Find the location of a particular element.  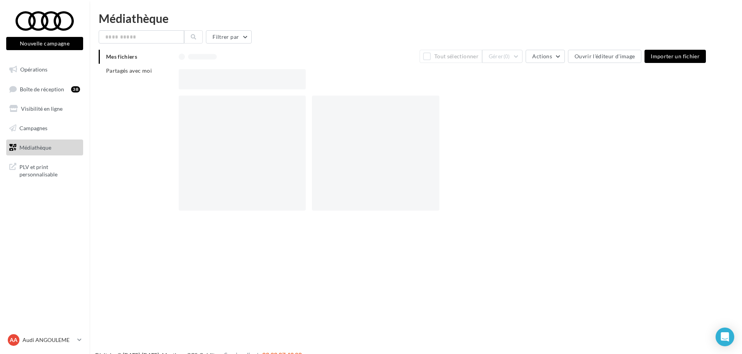

button: Ouvrir l'éditeur d'image is located at coordinates (604, 56).